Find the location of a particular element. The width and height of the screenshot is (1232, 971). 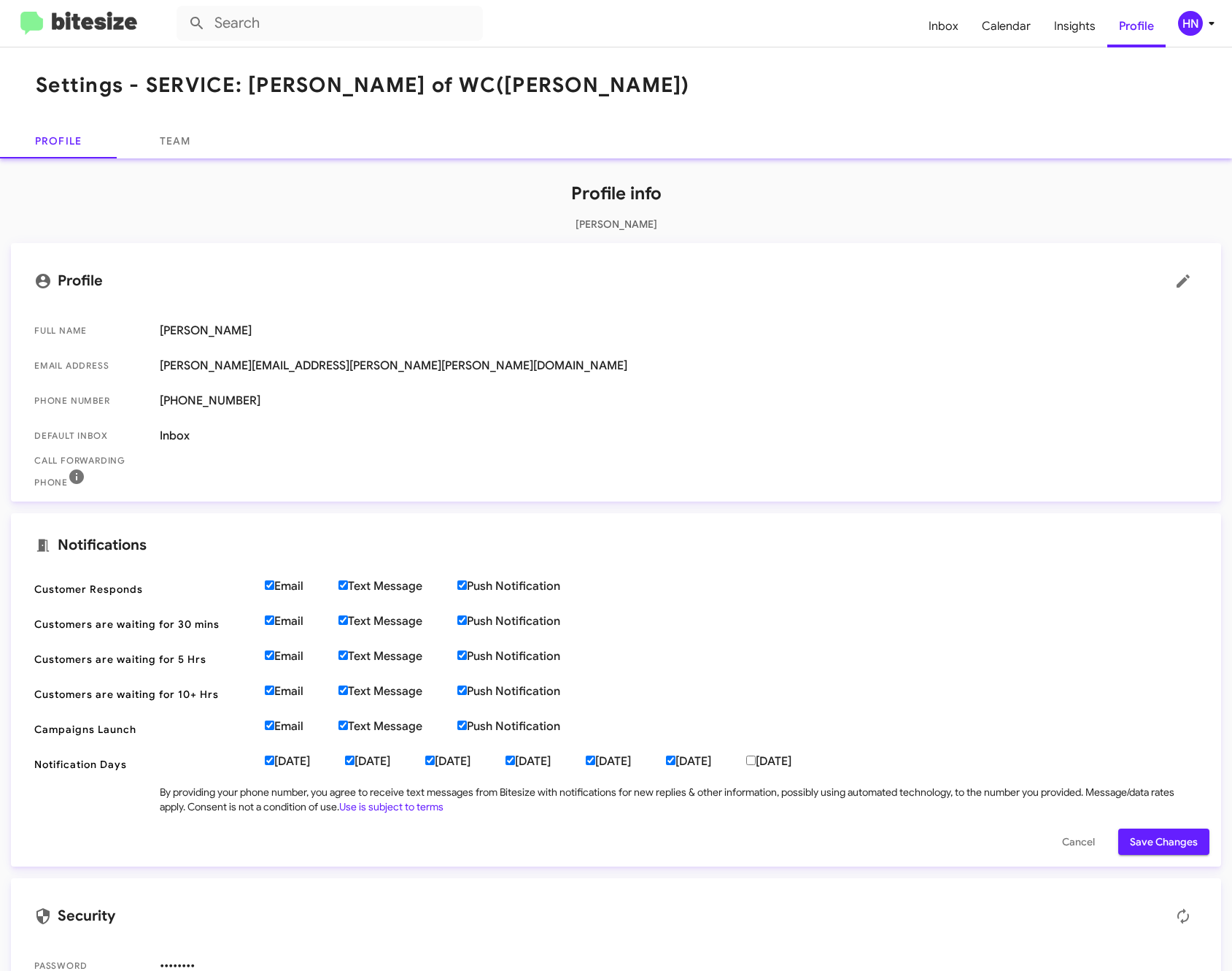

a: Calendar is located at coordinates (1007, 27).